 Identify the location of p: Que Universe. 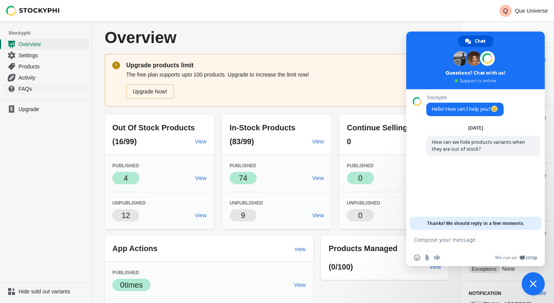
(531, 11).